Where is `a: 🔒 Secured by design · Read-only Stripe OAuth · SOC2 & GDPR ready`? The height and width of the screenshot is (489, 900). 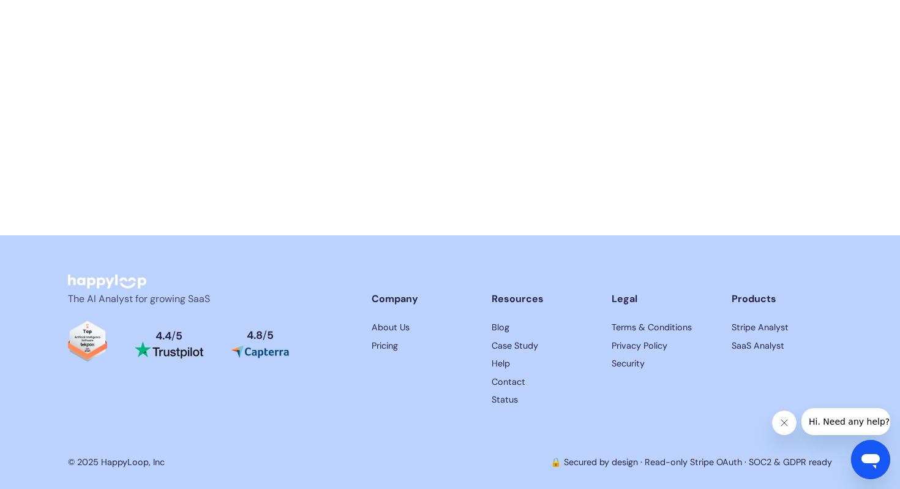 a: 🔒 Secured by design · Read-only Stripe OAuth · SOC2 & GDPR ready is located at coordinates (691, 462).